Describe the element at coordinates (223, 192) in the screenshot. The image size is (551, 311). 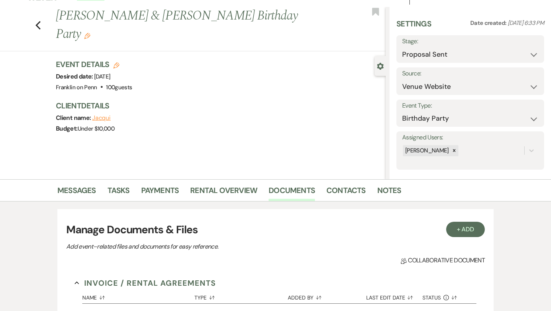
I see `a: Rental Overview` at that location.